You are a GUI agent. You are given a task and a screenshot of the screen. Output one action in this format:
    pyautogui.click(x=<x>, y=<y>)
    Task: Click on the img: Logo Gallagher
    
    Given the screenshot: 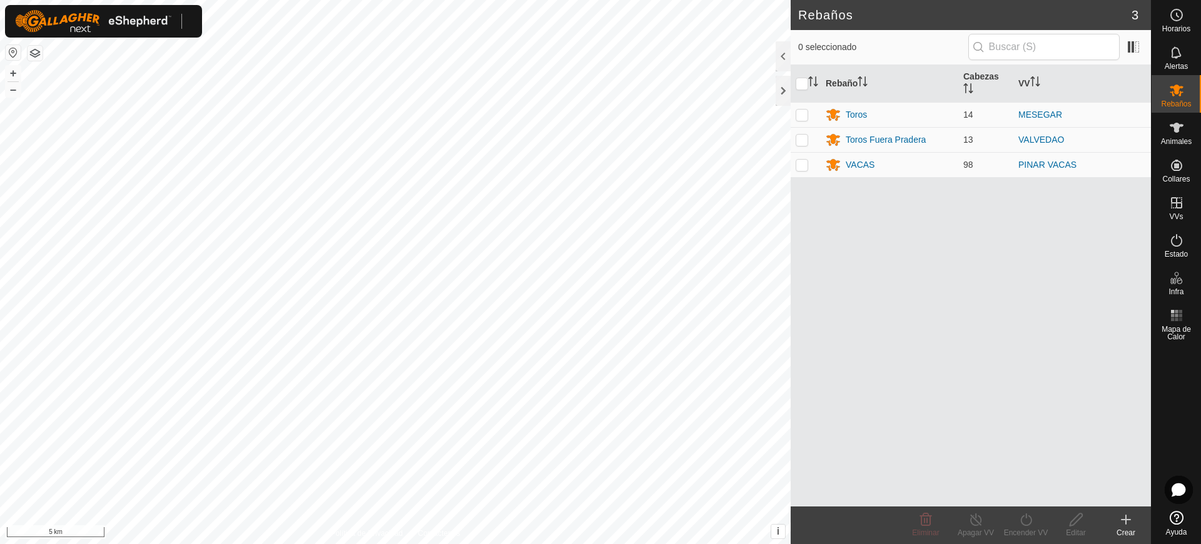 What is the action you would take?
    pyautogui.click(x=93, y=21)
    